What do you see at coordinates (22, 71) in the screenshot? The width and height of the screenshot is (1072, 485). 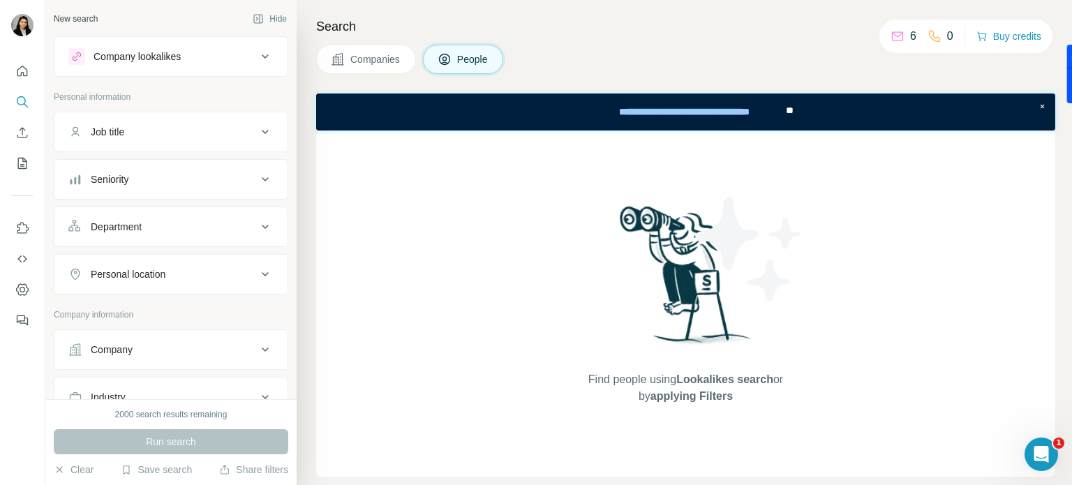 I see `button: Quick start` at bounding box center [22, 71].